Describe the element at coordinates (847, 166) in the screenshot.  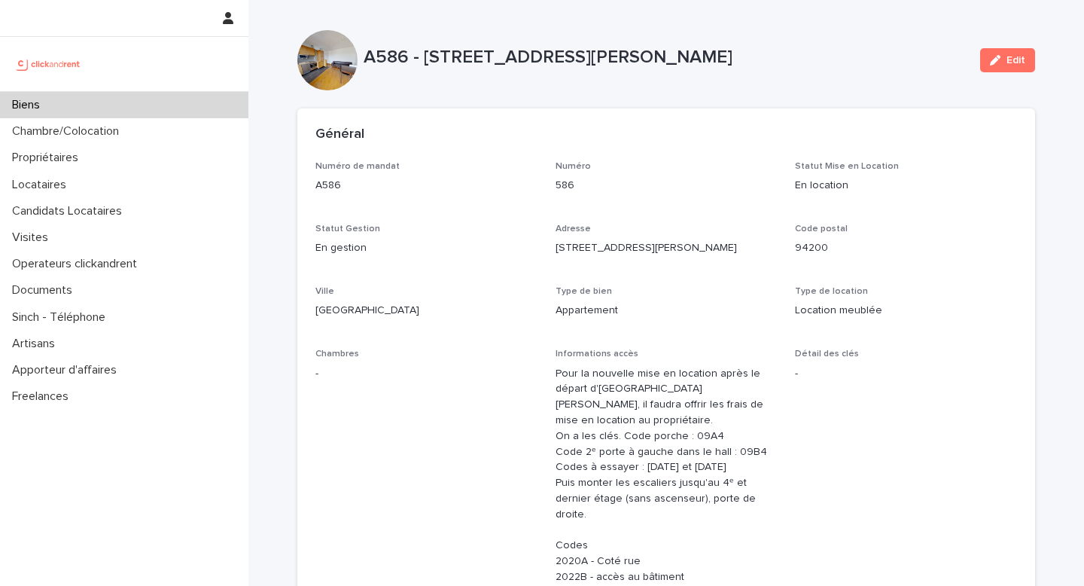
I see `span: Statut Mise en Location` at that location.